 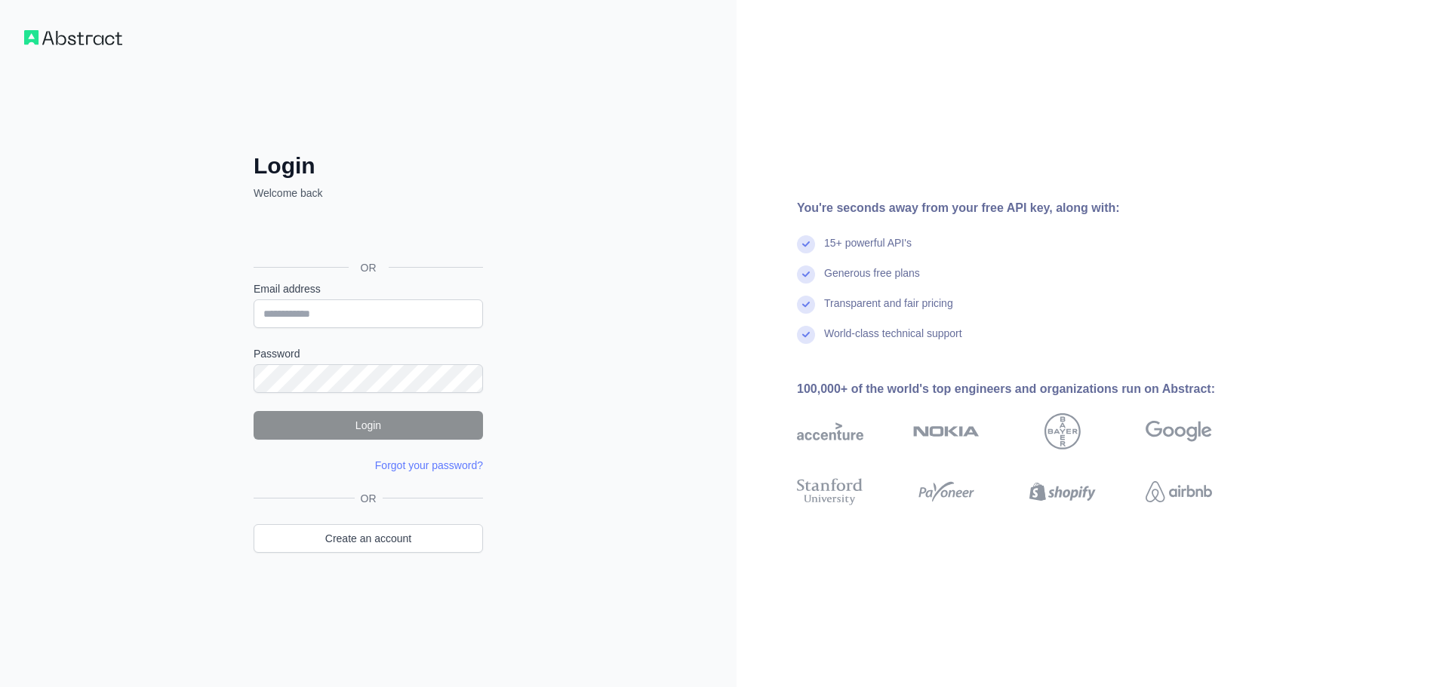 I want to click on div: 15+ powerful API's, so click(x=868, y=250).